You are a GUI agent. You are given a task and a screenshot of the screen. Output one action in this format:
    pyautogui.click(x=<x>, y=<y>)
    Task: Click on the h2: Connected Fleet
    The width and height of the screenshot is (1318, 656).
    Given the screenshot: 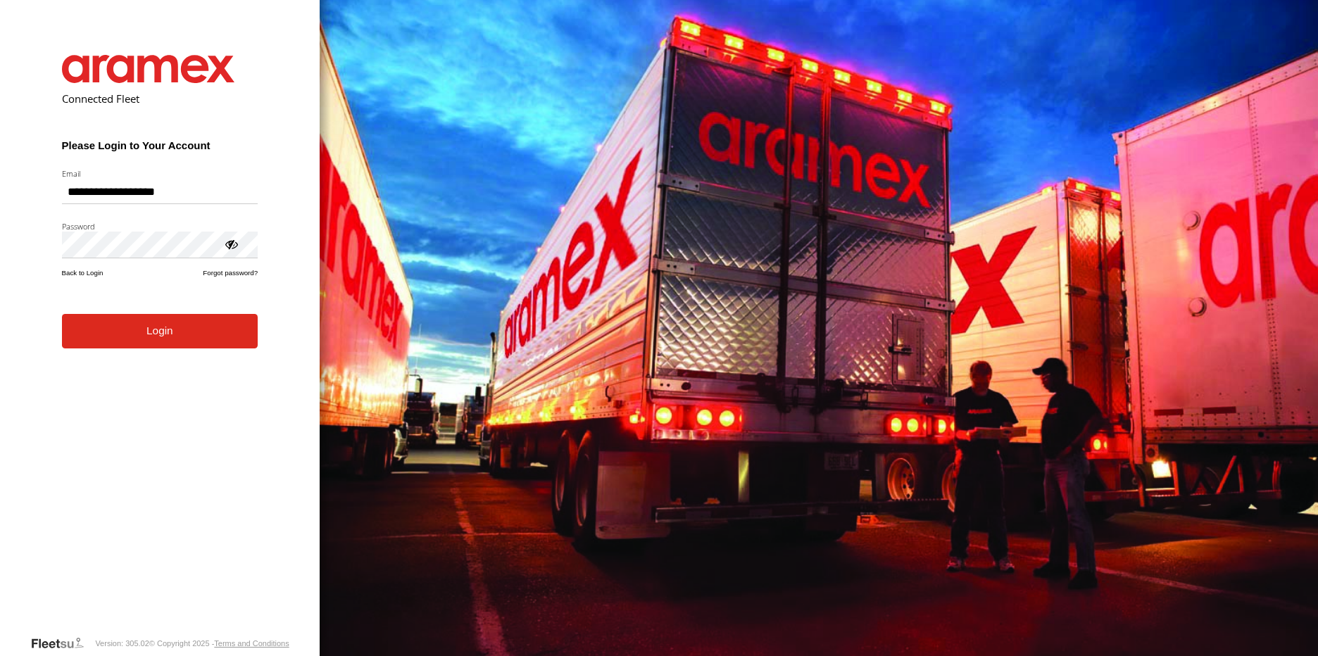 What is the action you would take?
    pyautogui.click(x=160, y=99)
    